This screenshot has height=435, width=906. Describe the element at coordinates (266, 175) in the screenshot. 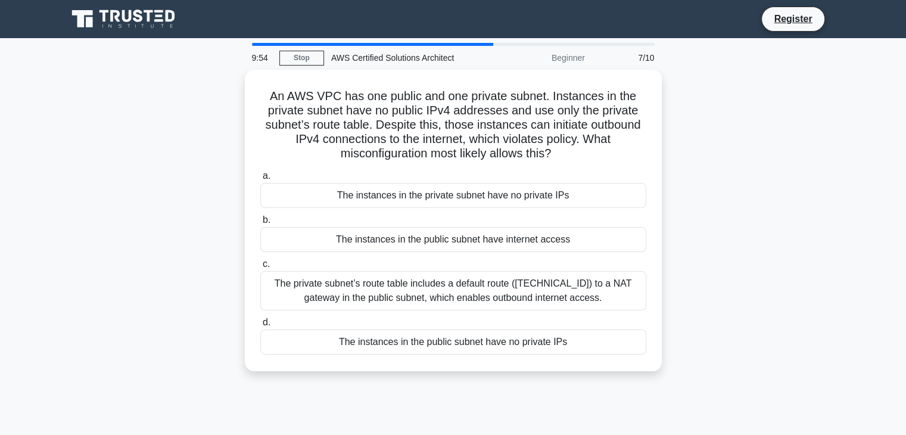

I see `span: a.` at that location.